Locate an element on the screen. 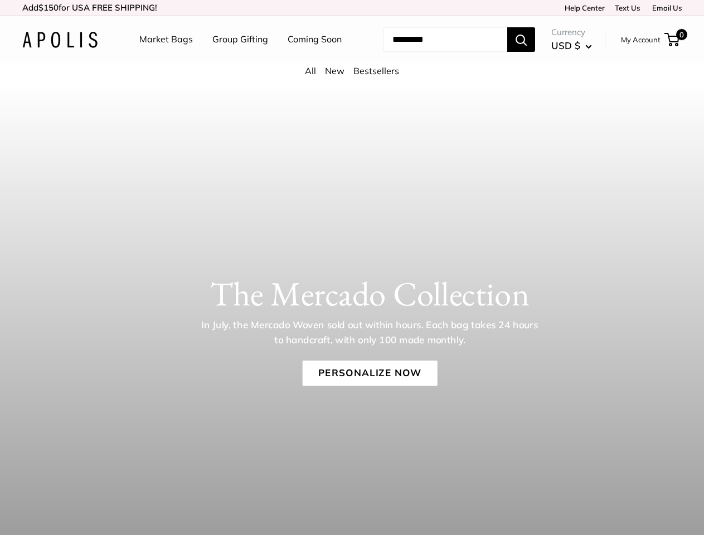 The height and width of the screenshot is (535, 704). p: In July, the Mercado Woven sold out within hours. Each bag takes 24 hours to handcraft, with only... is located at coordinates (369, 332).